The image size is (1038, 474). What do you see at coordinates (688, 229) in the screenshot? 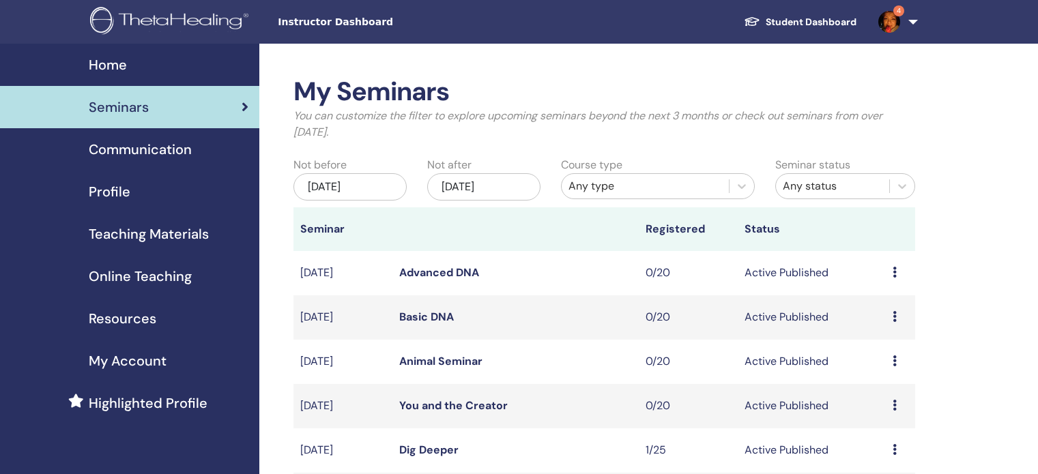
I see `th: Registered` at bounding box center [688, 229].